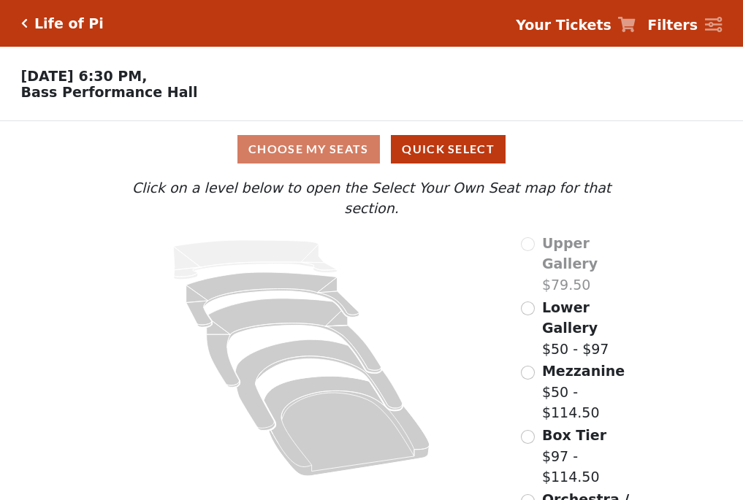  Describe the element at coordinates (347, 426) in the screenshot. I see `path: Orchestra / Parterre Circle - Seats Available: 28` at that location.